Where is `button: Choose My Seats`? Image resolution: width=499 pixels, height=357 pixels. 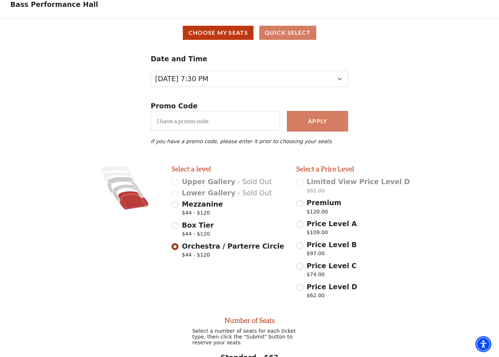
button: Choose My Seats is located at coordinates (218, 33).